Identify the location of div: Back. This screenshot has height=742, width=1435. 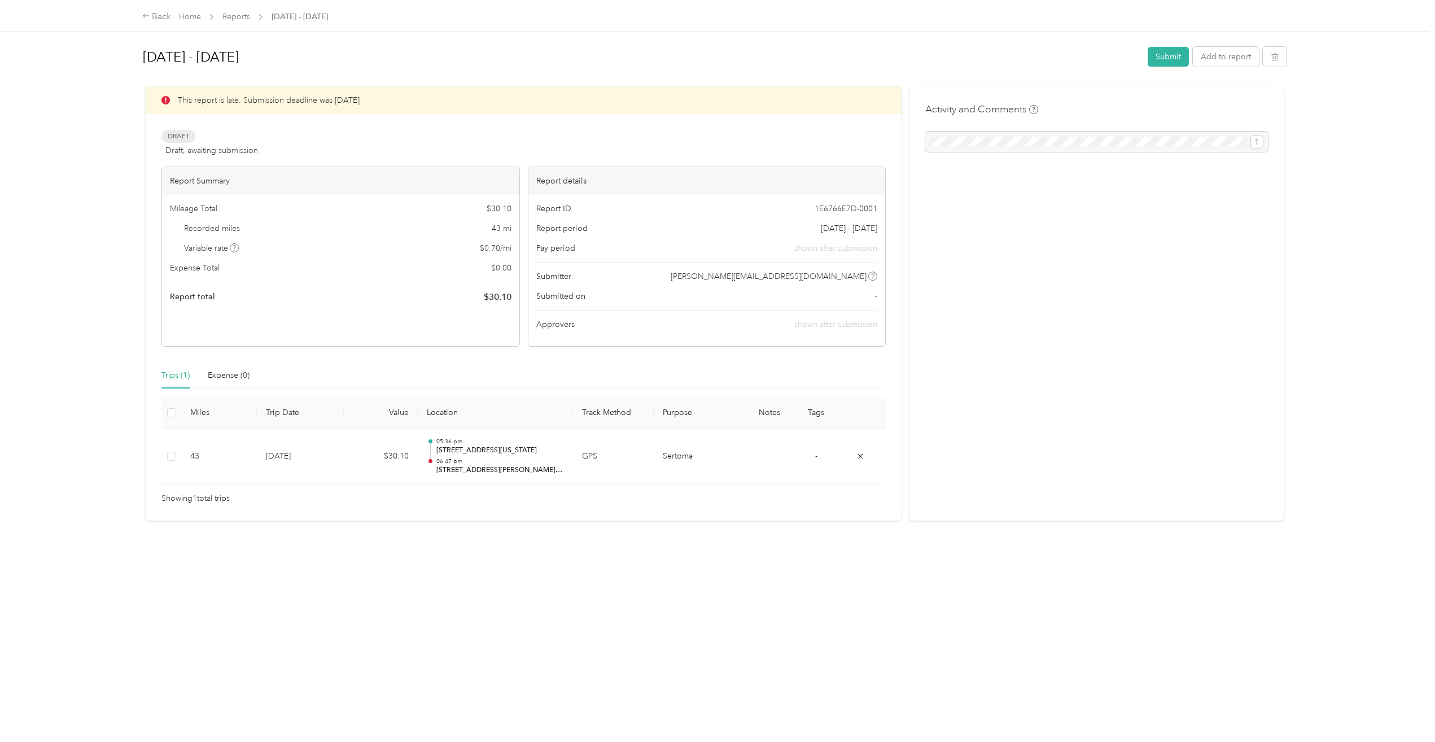
(157, 17).